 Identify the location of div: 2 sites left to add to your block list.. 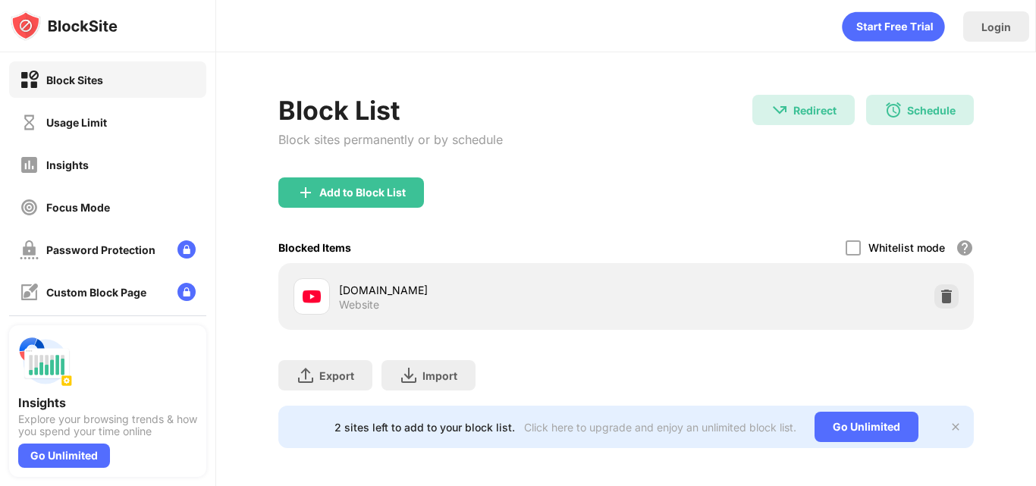
(425, 427).